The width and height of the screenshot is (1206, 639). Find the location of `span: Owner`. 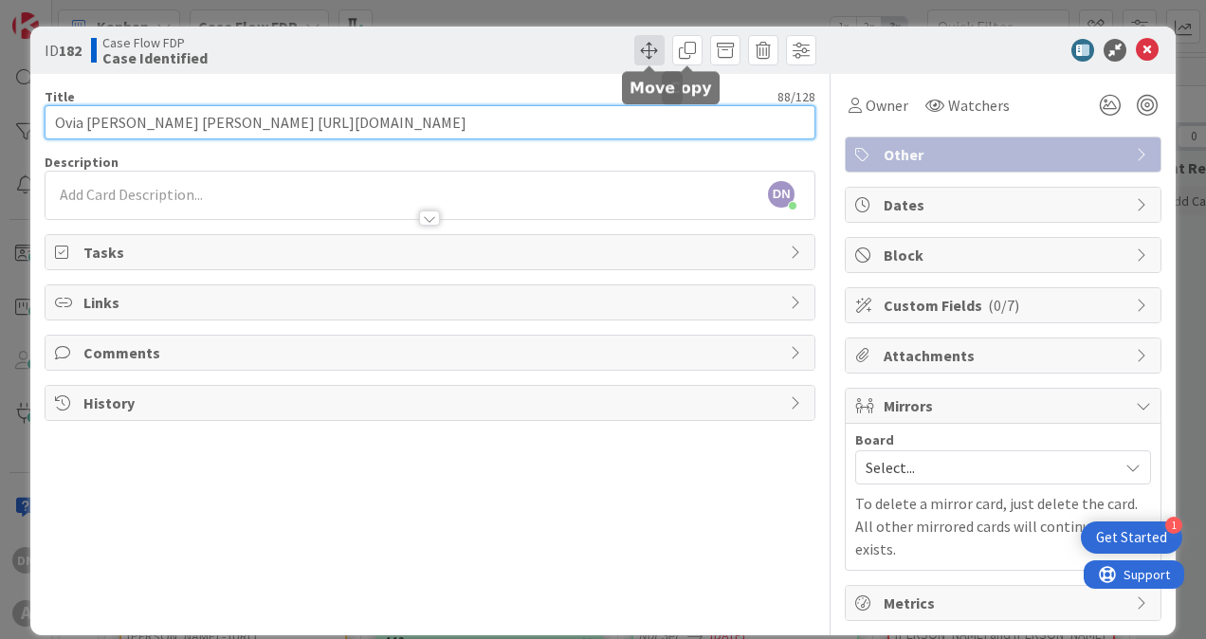

span: Owner is located at coordinates (887, 105).